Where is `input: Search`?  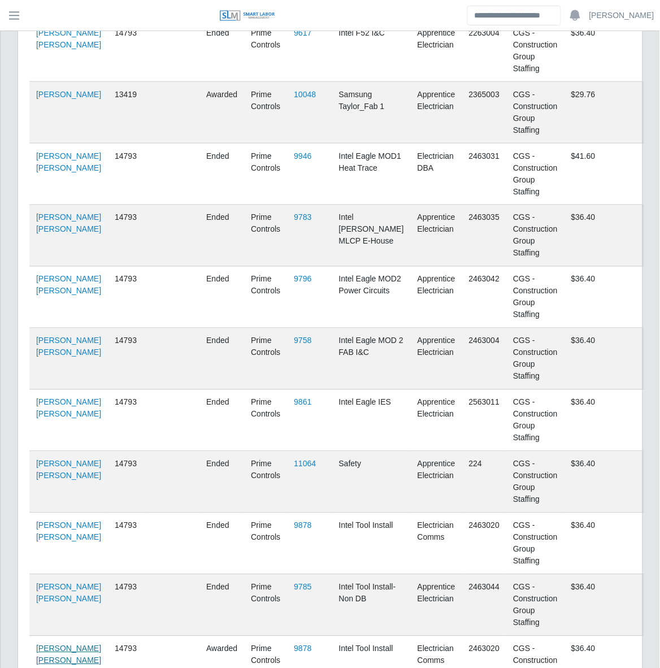
input: Search is located at coordinates (514, 15).